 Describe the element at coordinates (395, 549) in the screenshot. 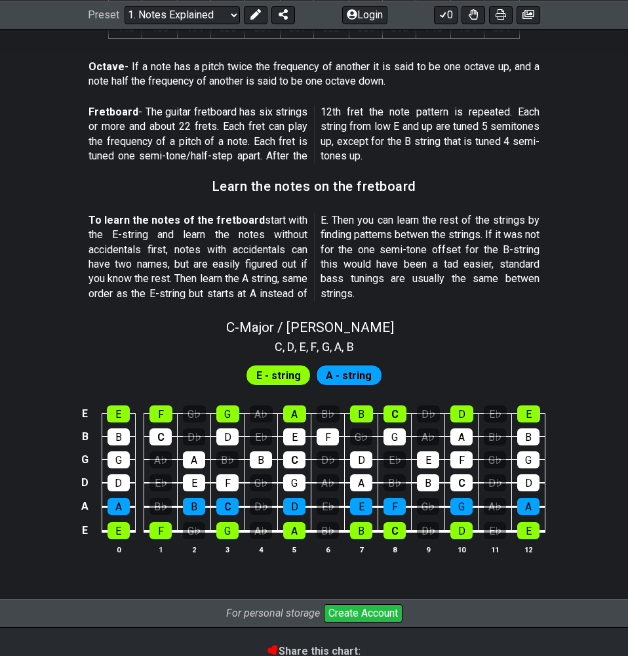

I see `th: 8` at that location.